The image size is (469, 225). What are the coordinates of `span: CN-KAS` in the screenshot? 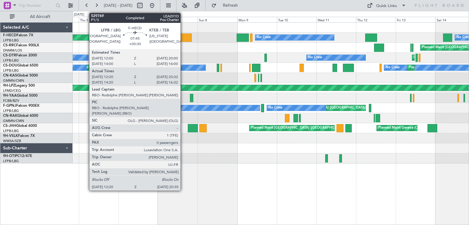 It's located at (10, 76).